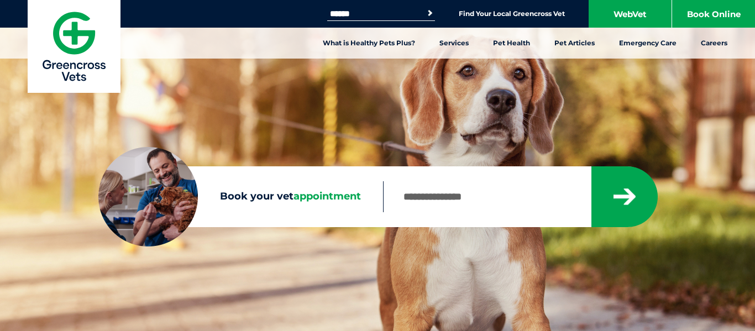 This screenshot has height=331, width=755. I want to click on a: What is Healthy Pets Plus?, so click(369, 43).